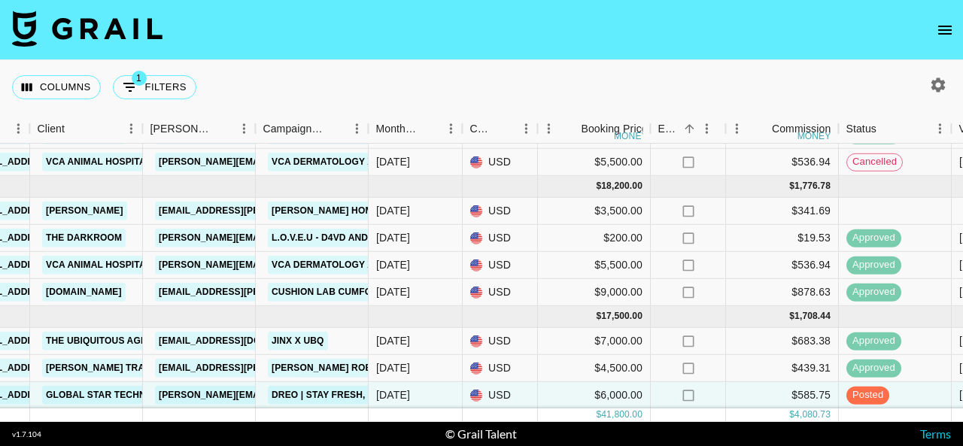 This screenshot has height=446, width=963. Describe the element at coordinates (481, 434) in the screenshot. I see `div: © Grail Talent` at that location.